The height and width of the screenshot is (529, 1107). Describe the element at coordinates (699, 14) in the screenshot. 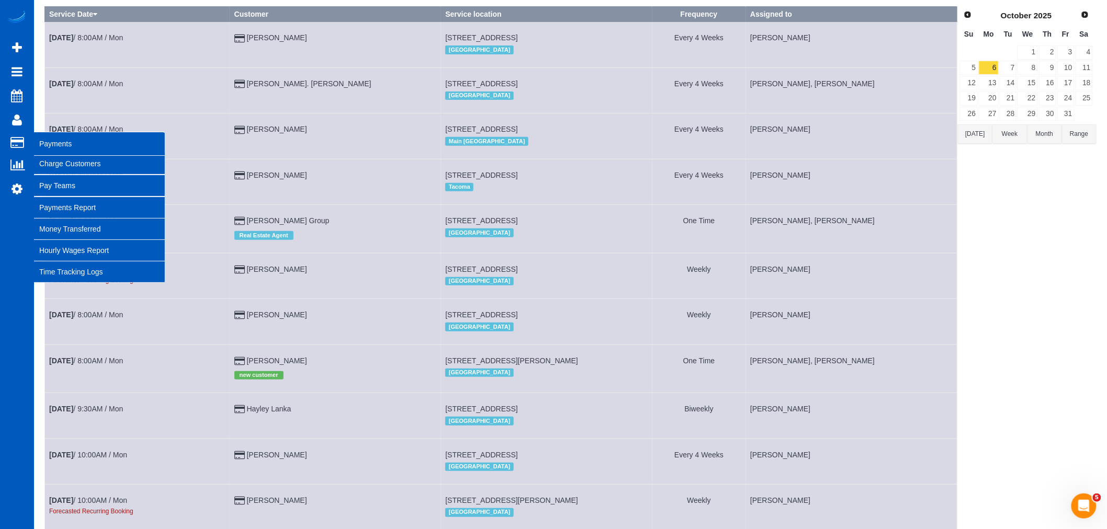

I see `th: Frequency` at that location.